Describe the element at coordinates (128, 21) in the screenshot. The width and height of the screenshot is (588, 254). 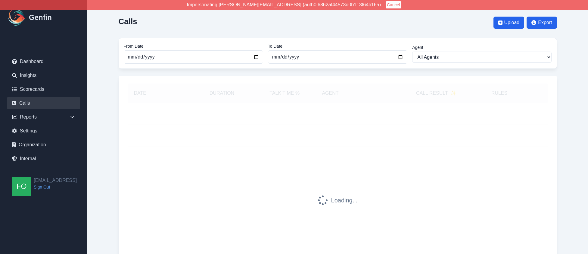
I see `h2: Calls` at that location.